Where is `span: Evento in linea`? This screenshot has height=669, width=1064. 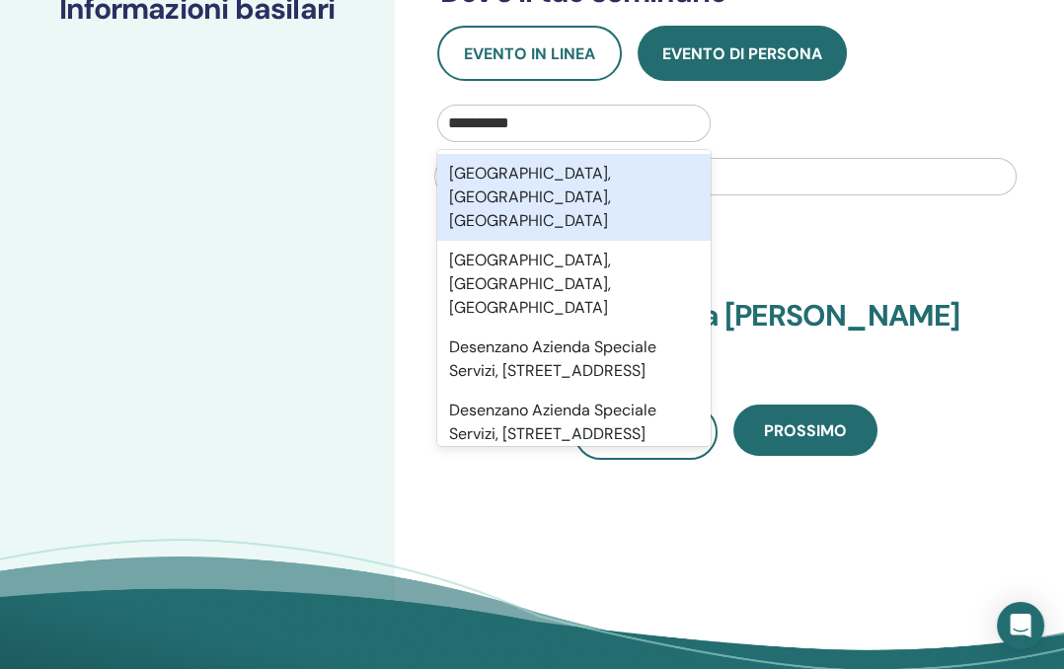
span: Evento in linea is located at coordinates (529, 53).